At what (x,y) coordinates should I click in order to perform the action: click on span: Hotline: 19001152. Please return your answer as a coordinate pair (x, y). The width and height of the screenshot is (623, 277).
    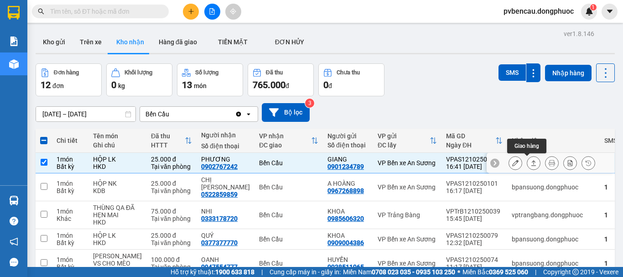
    Looking at the image, I should click on (92, 43).